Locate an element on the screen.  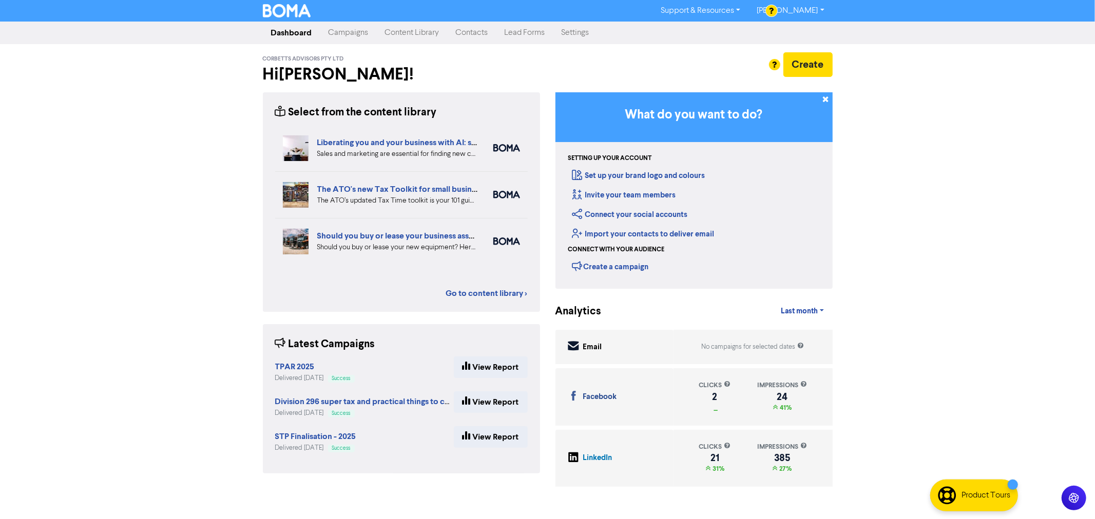
div: 21 is located at coordinates (715, 458).